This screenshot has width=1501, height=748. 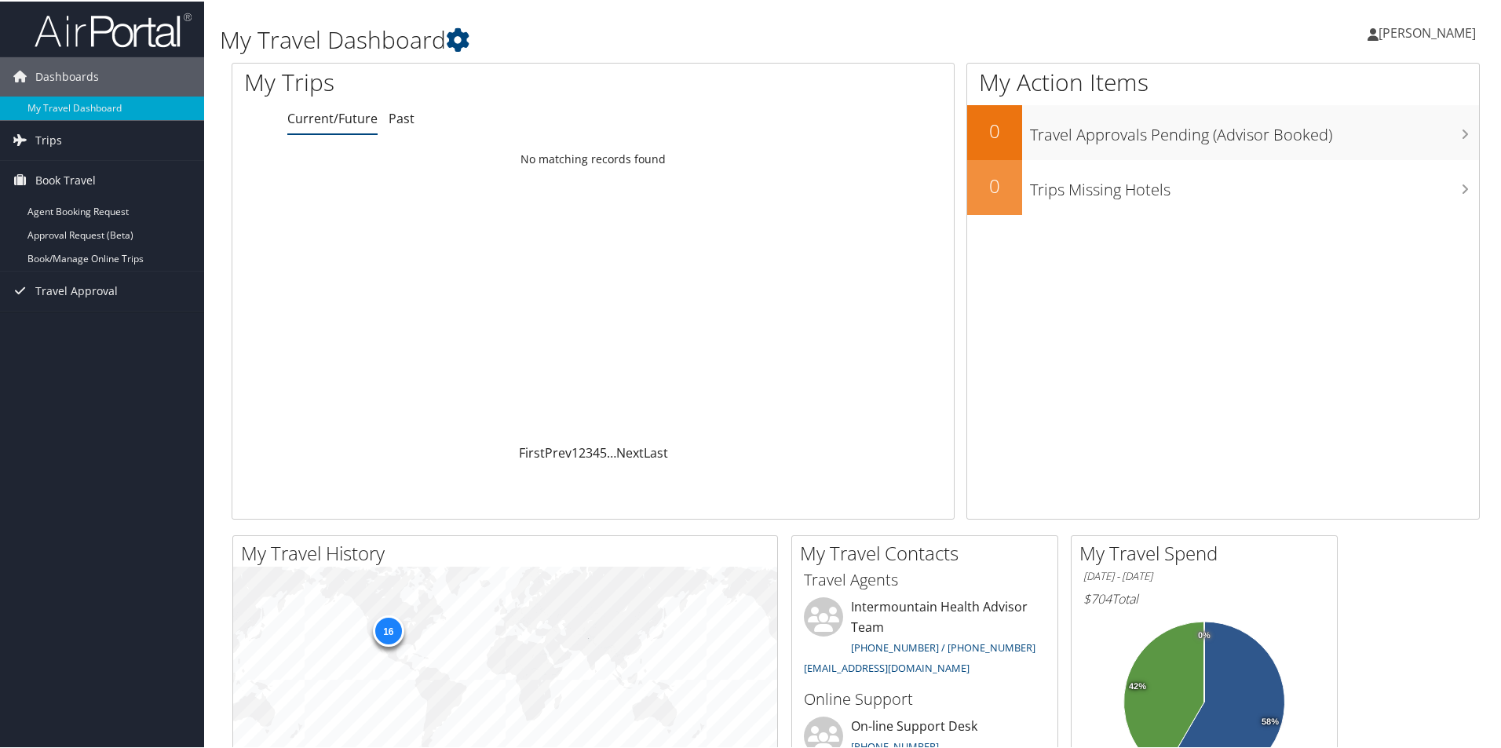 I want to click on a: 3, so click(x=589, y=451).